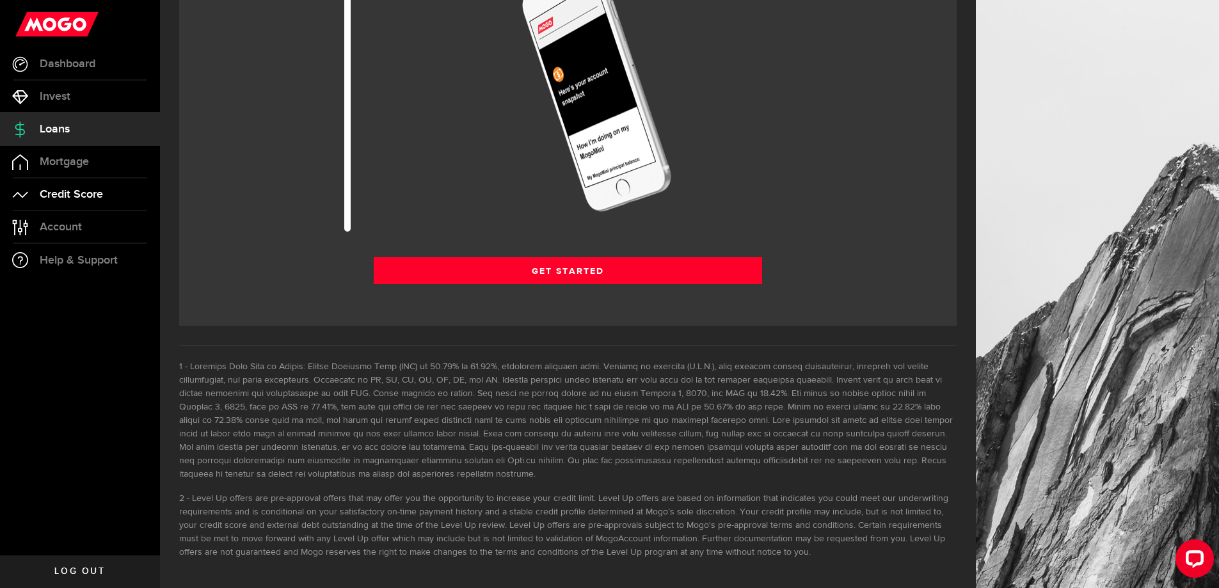 The height and width of the screenshot is (588, 1219). I want to click on span: Loans, so click(54, 129).